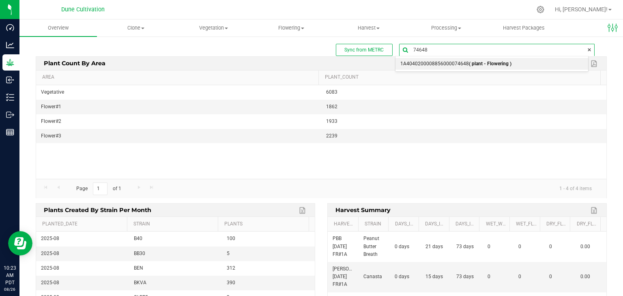 This screenshot has width=623, height=296. I want to click on p: 10:23 AM PDT, so click(10, 275).